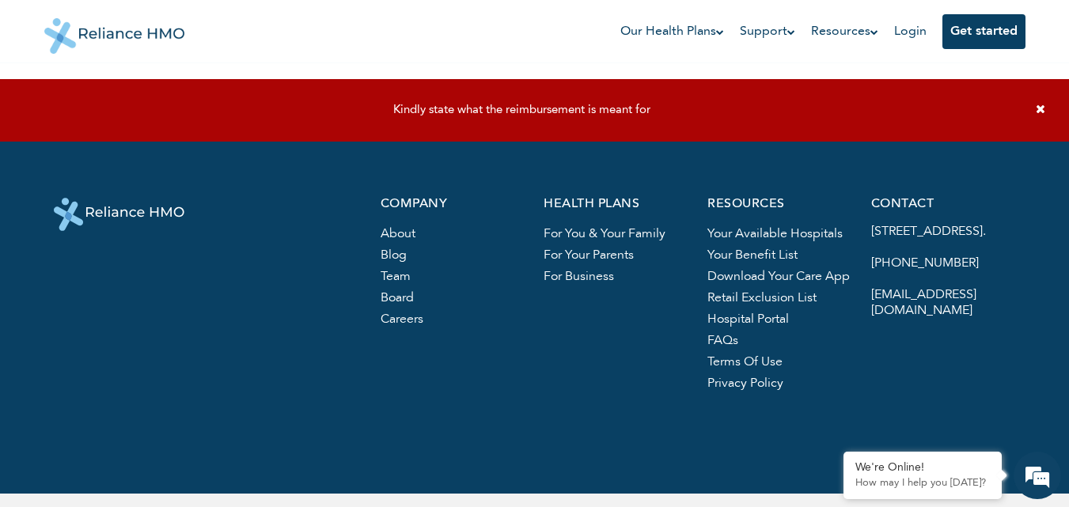  I want to click on img: Reliance HMO's Logo, so click(115, 30).